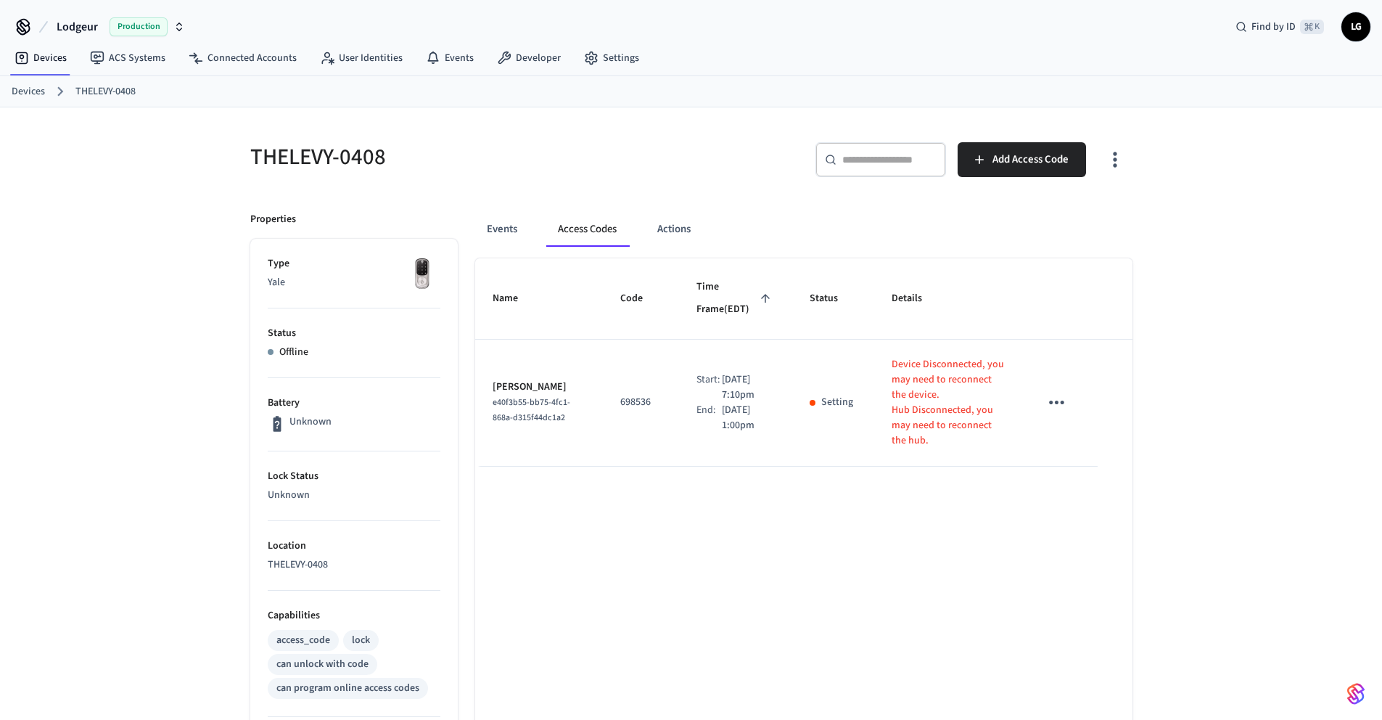  Describe the element at coordinates (1356, 27) in the screenshot. I see `span: LG` at that location.